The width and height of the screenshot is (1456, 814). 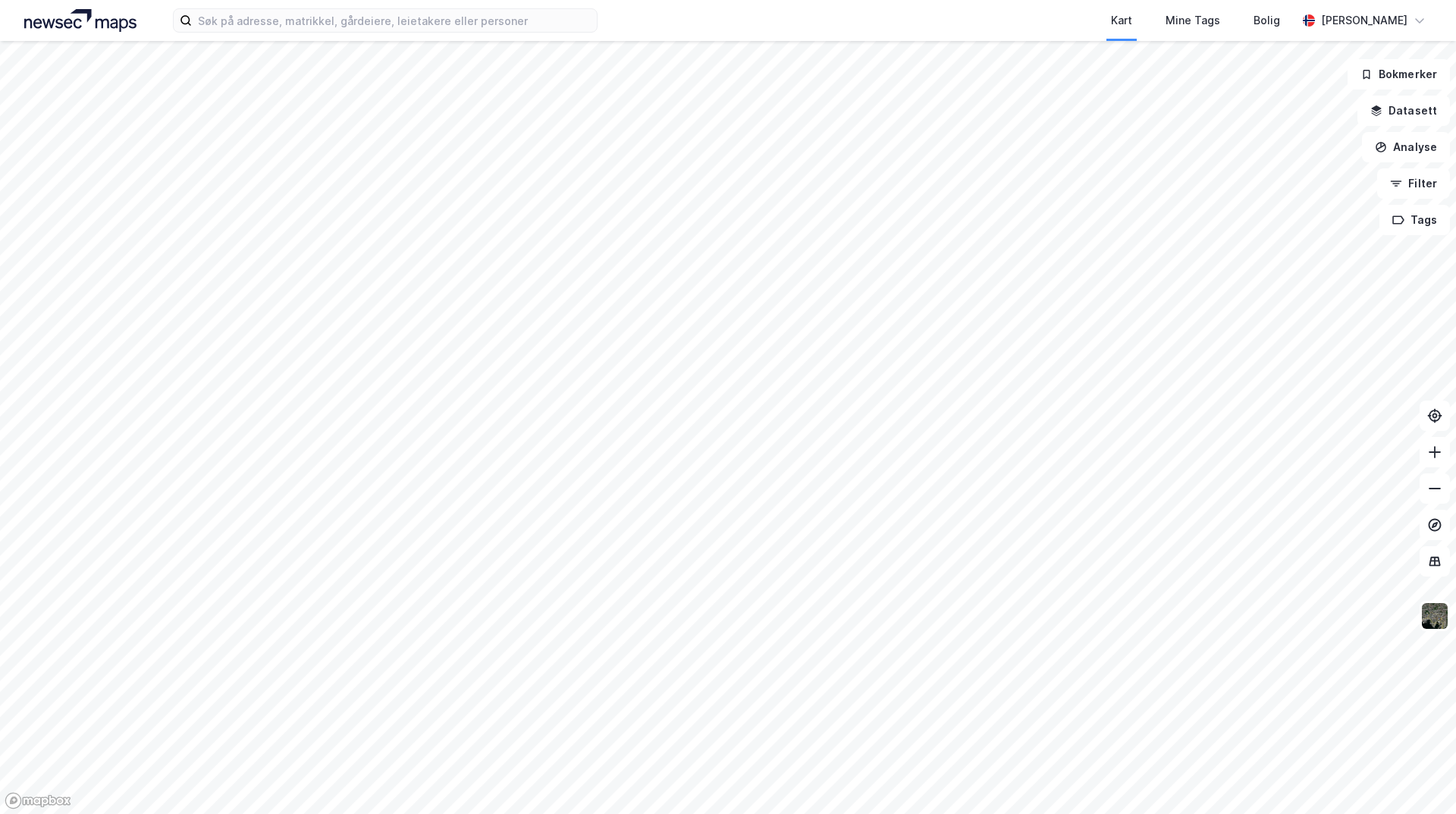 I want to click on div: Kart, so click(x=1122, y=21).